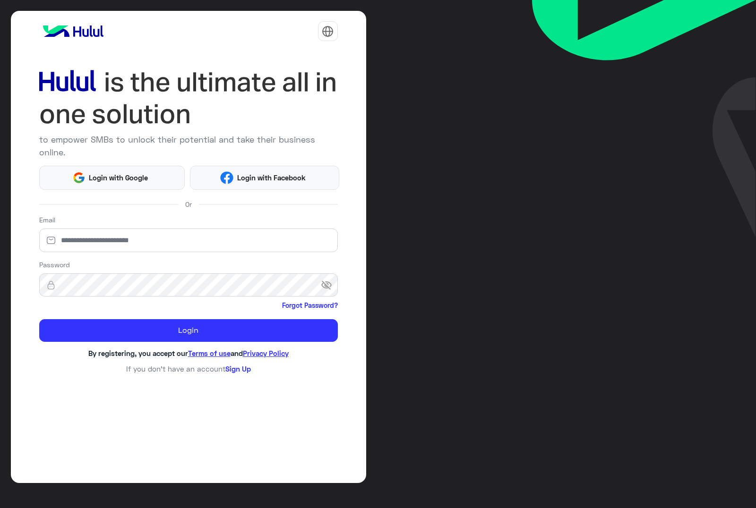 The height and width of the screenshot is (508, 756). I want to click on img: lock, so click(51, 285).